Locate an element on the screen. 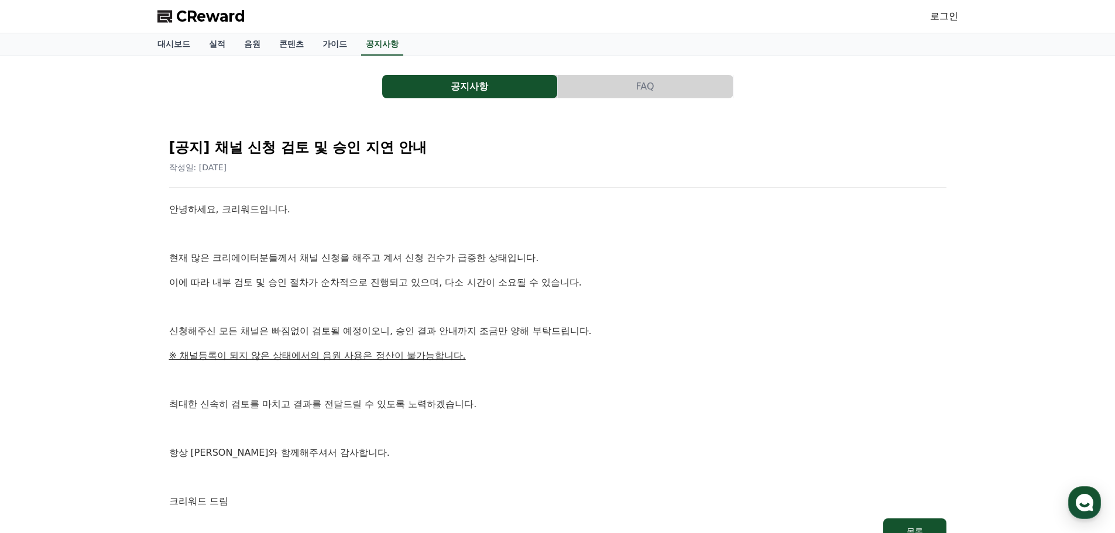  a: FAQ is located at coordinates (646, 87).